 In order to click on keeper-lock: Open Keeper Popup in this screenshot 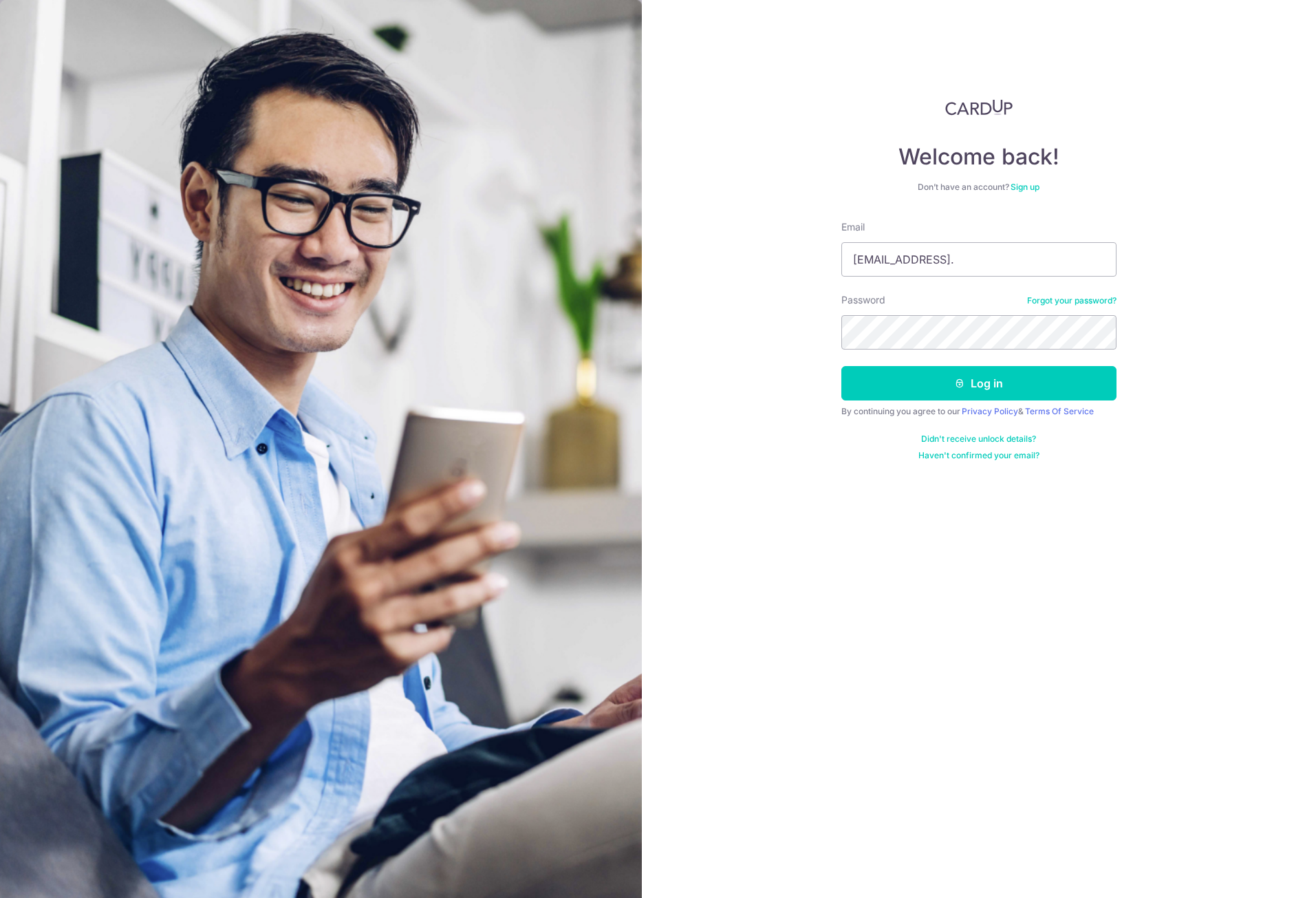, I will do `click(1097, 259)`.